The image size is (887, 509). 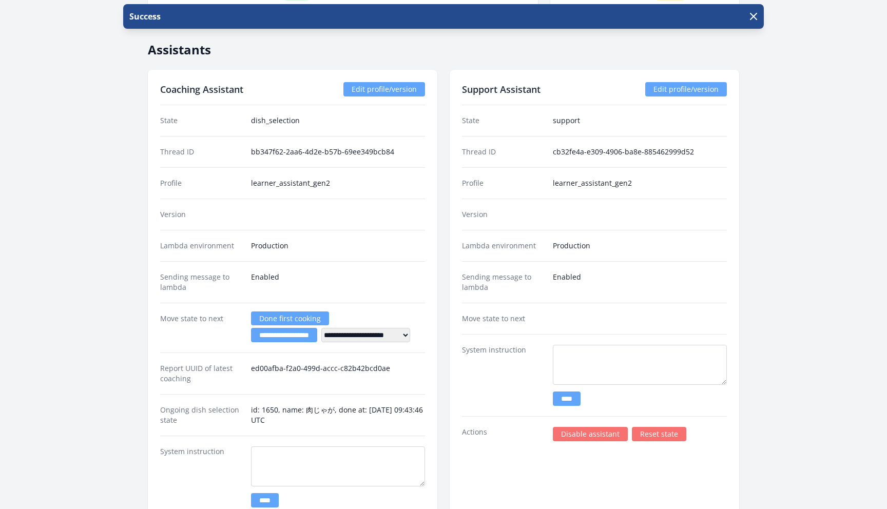 What do you see at coordinates (201, 415) in the screenshot?
I see `dt: Ongoing dish selection state` at bounding box center [201, 415].